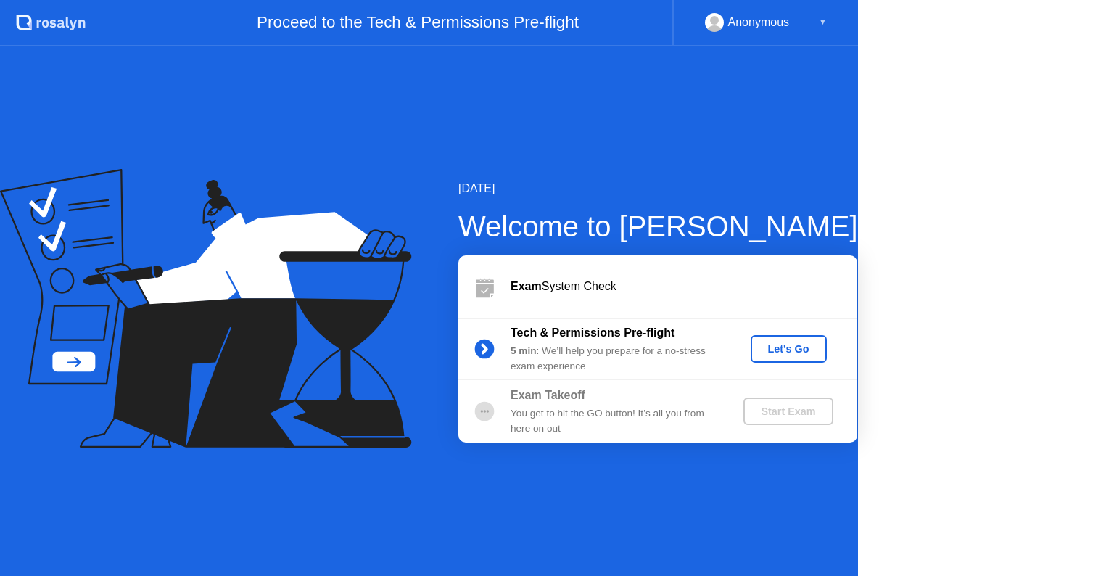 This screenshot has height=576, width=1114. Describe the element at coordinates (684, 287) in the screenshot. I see `div: System Check` at that location.